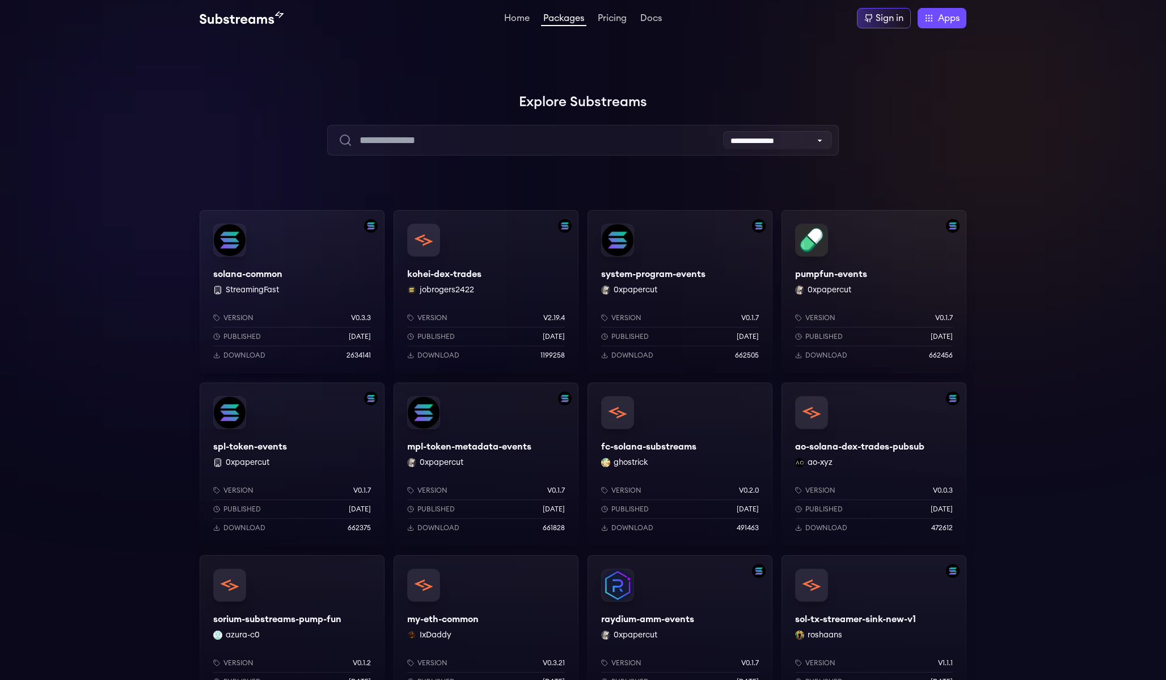 The height and width of the screenshot is (680, 1166). Describe the element at coordinates (554, 528) in the screenshot. I see `p: 661828` at that location.